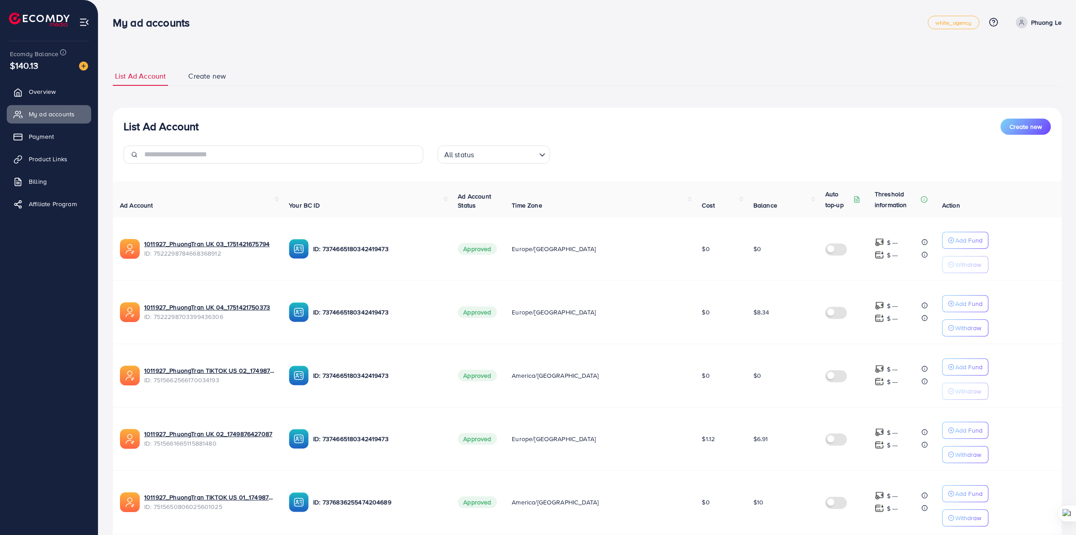 The width and height of the screenshot is (1076, 535). What do you see at coordinates (52, 114) in the screenshot?
I see `span: My ad accounts` at bounding box center [52, 114].